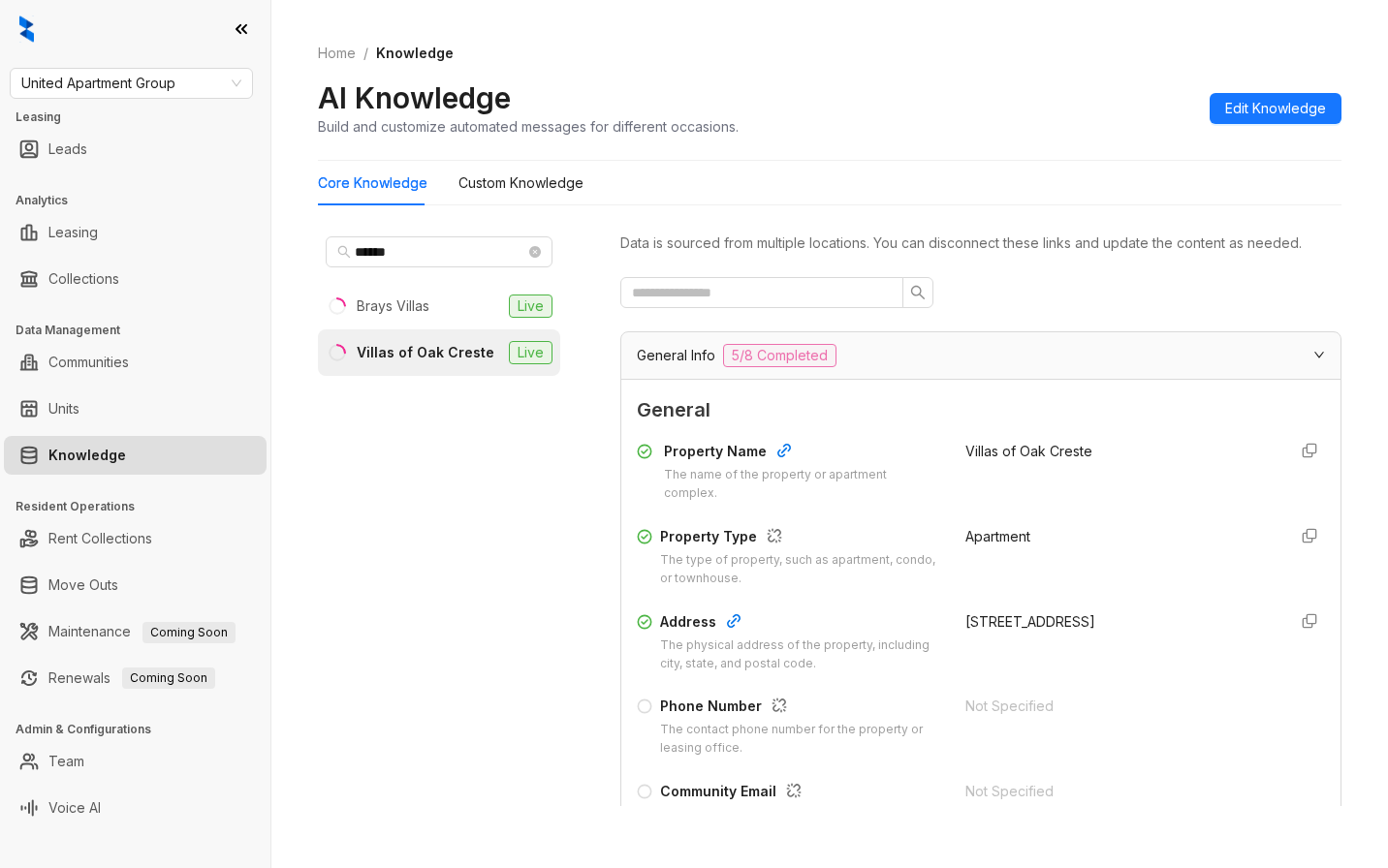 The height and width of the screenshot is (868, 1388). What do you see at coordinates (64, 409) in the screenshot?
I see `a: Units` at bounding box center [64, 409].